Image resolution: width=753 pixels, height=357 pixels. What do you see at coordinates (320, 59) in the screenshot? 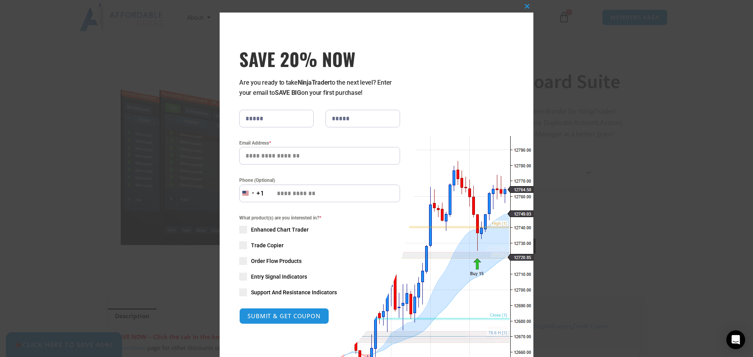
I see `h3: SAVE 20% NOW` at bounding box center [320, 59].